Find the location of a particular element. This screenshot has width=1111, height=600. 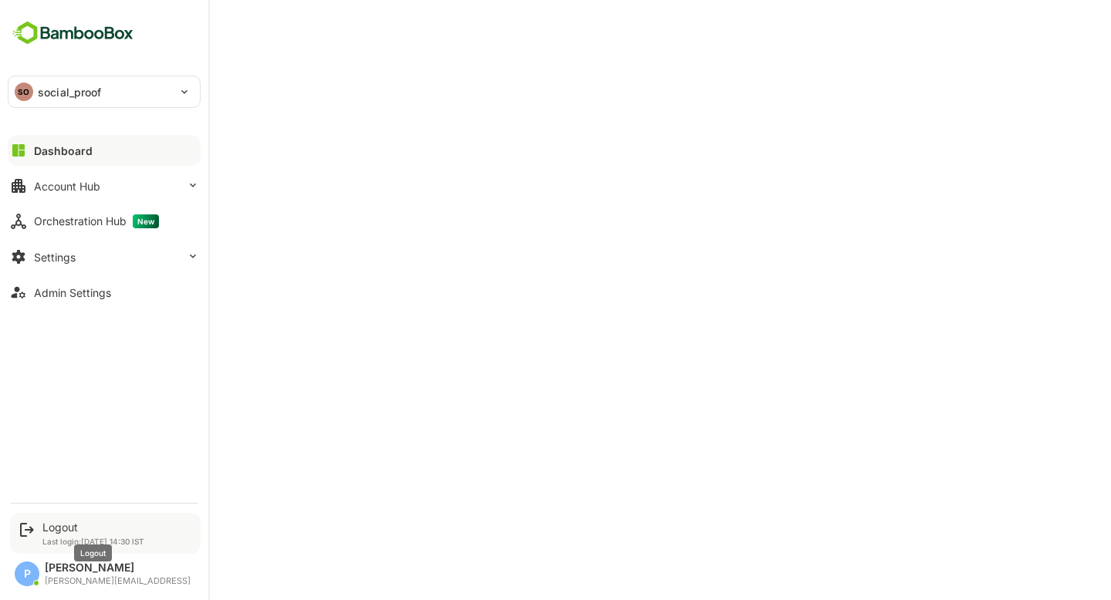

div: SO is located at coordinates (24, 92).